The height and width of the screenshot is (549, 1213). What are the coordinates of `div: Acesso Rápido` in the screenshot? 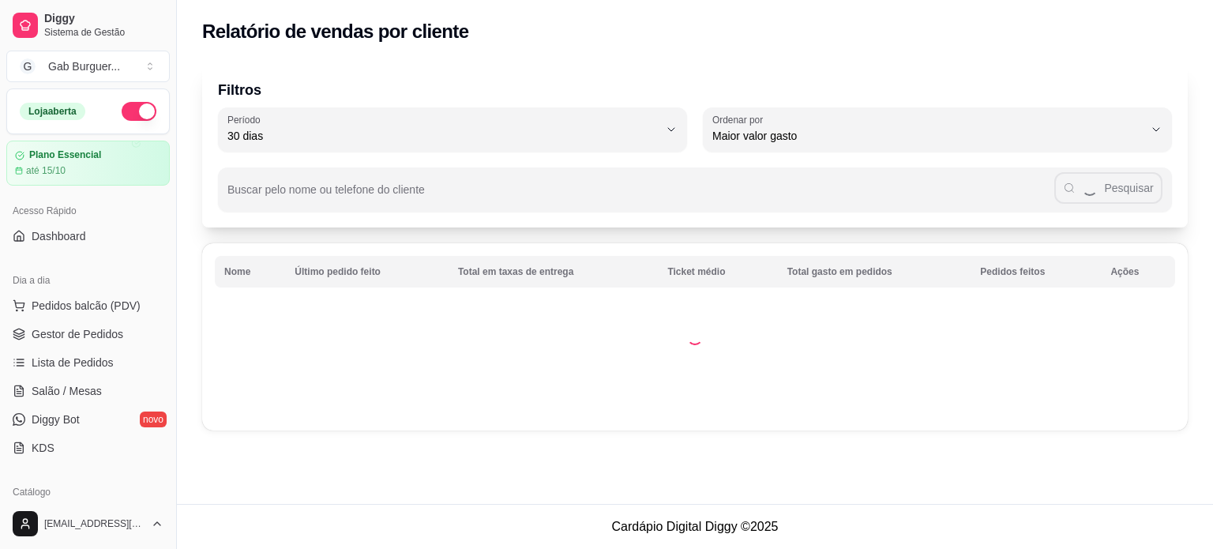 It's located at (88, 211).